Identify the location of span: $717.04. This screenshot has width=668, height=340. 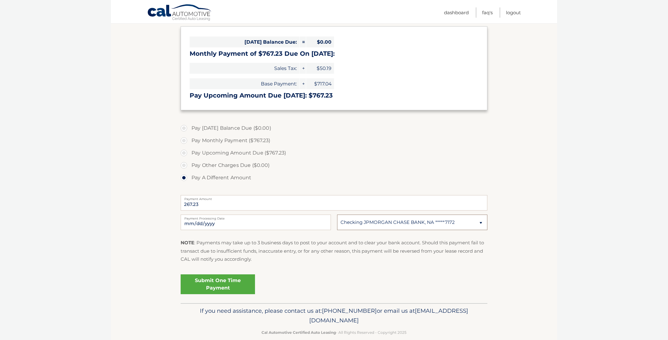
(320, 84).